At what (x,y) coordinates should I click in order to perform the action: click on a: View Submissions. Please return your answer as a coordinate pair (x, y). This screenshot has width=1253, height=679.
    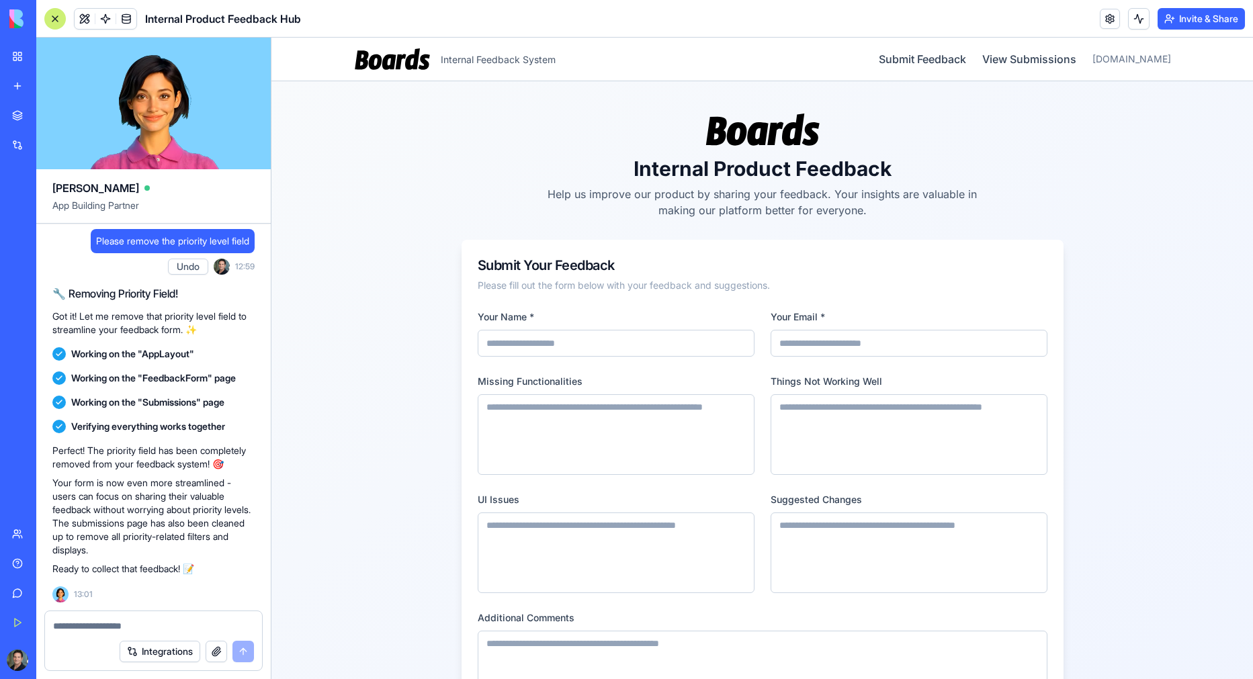
    Looking at the image, I should click on (758, 21).